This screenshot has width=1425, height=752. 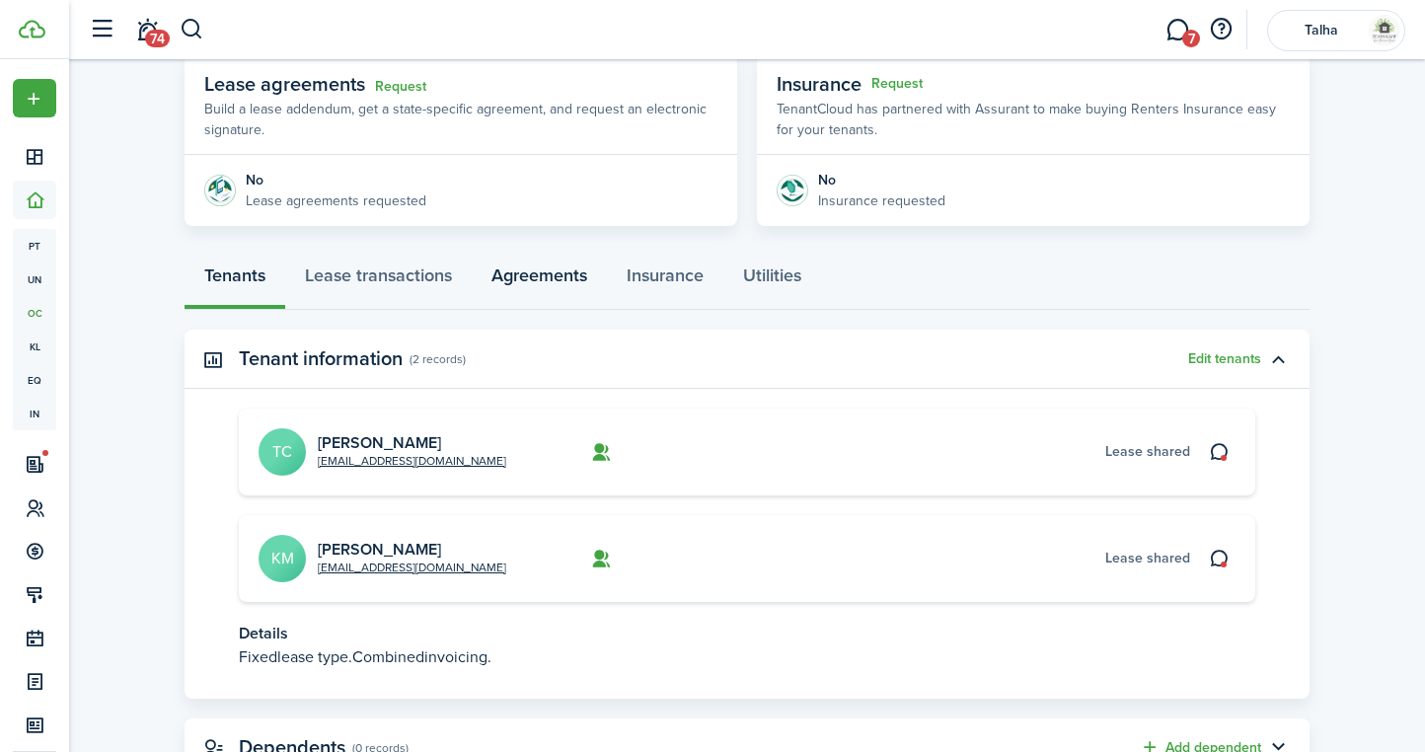 I want to click on img: Insurance protection, so click(x=792, y=190).